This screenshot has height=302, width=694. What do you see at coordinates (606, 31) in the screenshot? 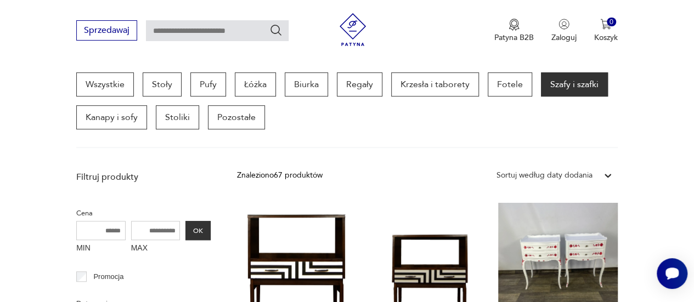
I see `button: 0Koszyk` at bounding box center [606, 31].